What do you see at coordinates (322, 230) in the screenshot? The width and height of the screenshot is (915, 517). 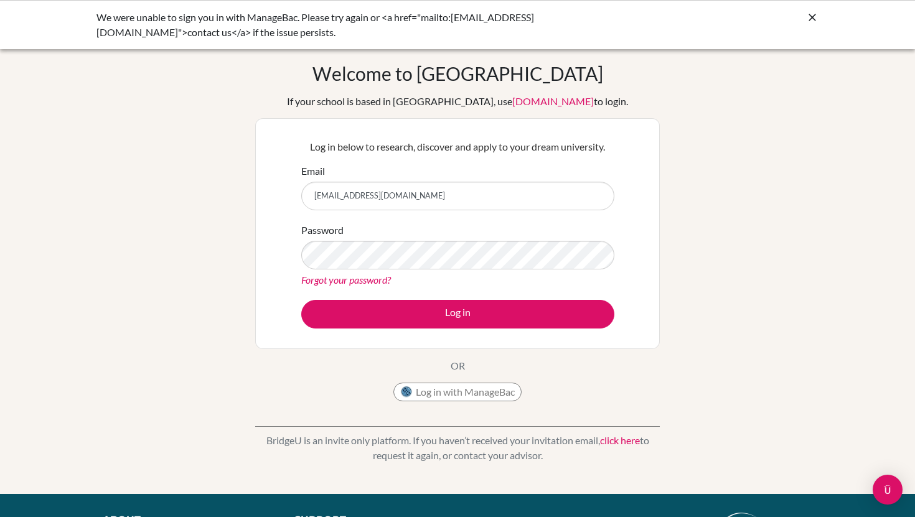 I see `label: Password` at bounding box center [322, 230].